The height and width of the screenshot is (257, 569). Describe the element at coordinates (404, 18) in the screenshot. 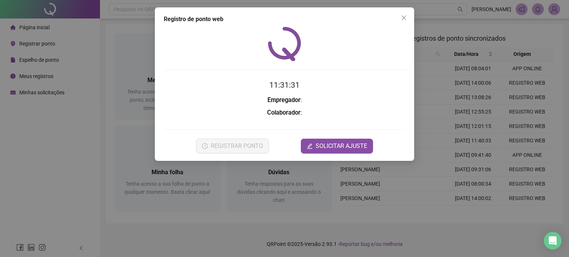

I see `span: close` at that location.